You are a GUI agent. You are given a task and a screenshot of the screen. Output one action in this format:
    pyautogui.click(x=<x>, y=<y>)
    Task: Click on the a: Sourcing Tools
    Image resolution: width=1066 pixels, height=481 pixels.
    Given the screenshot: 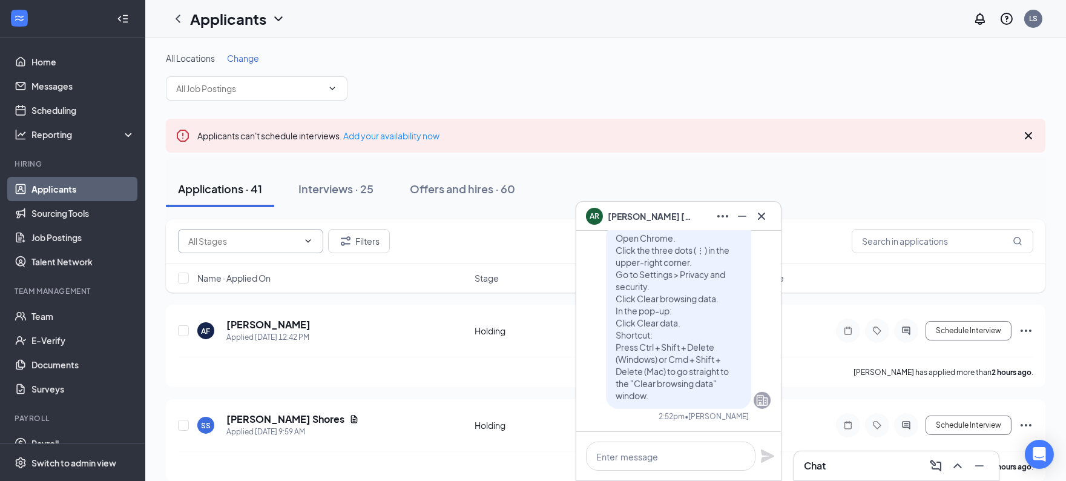 What is the action you would take?
    pyautogui.click(x=83, y=213)
    